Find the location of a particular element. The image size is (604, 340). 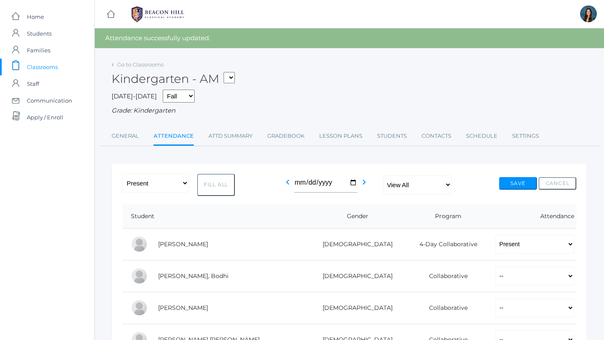

div: Jordyn Dewey is located at coordinates (588, 14).